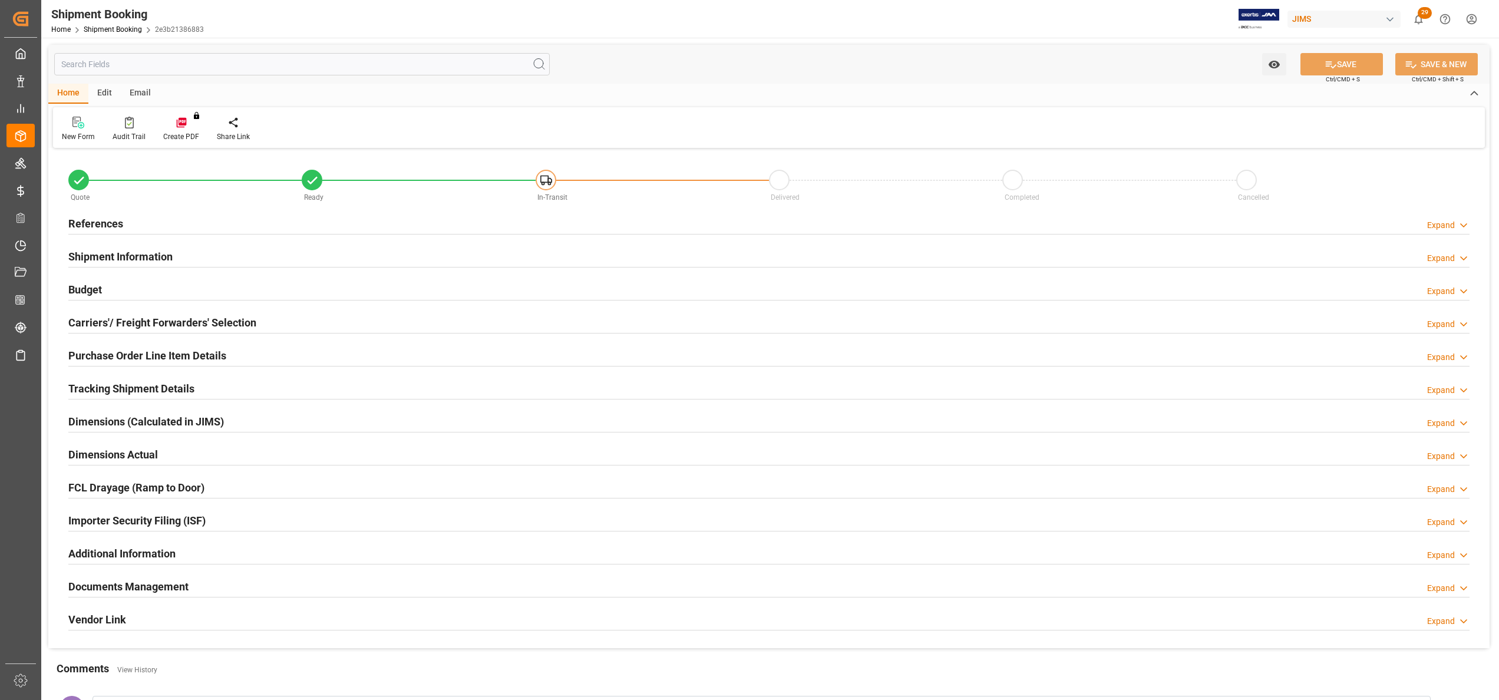 This screenshot has width=1499, height=700. Describe the element at coordinates (1022, 197) in the screenshot. I see `span: Completed` at that location.